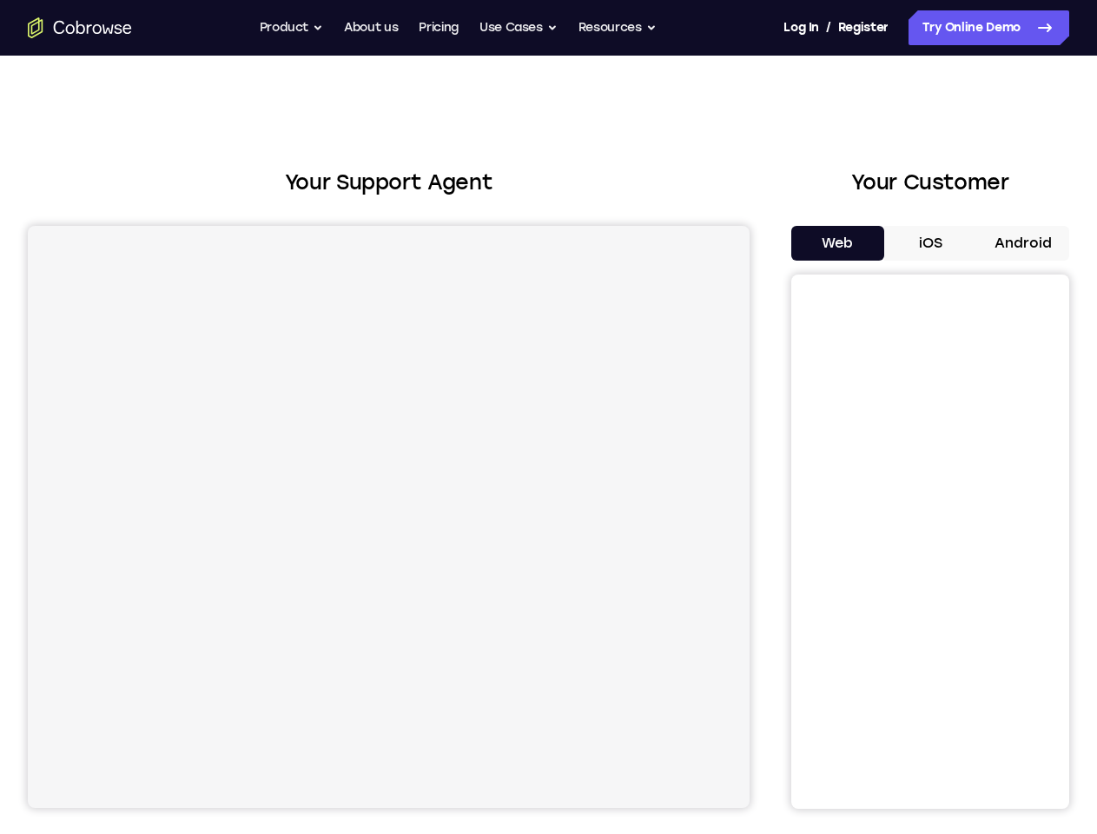 The height and width of the screenshot is (834, 1097). Describe the element at coordinates (930, 243) in the screenshot. I see `button: iOS` at that location.